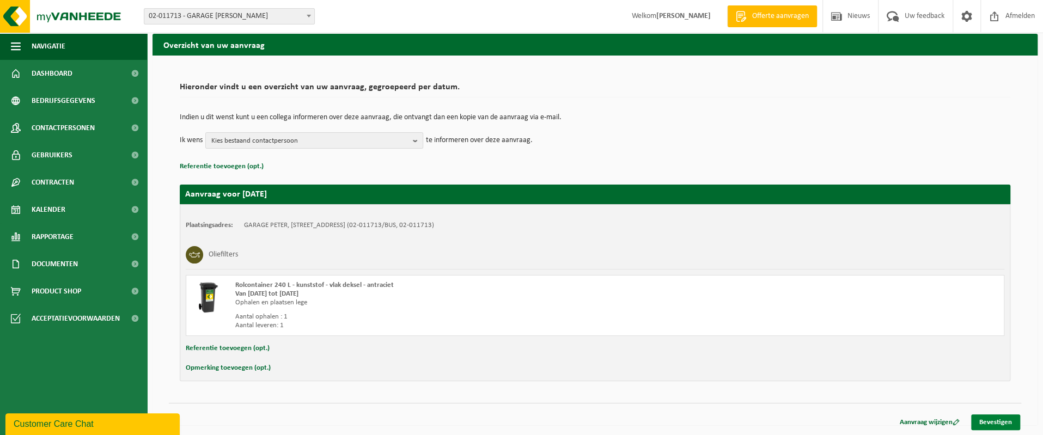 This screenshot has height=435, width=1043. I want to click on p: Ik wens, so click(191, 141).